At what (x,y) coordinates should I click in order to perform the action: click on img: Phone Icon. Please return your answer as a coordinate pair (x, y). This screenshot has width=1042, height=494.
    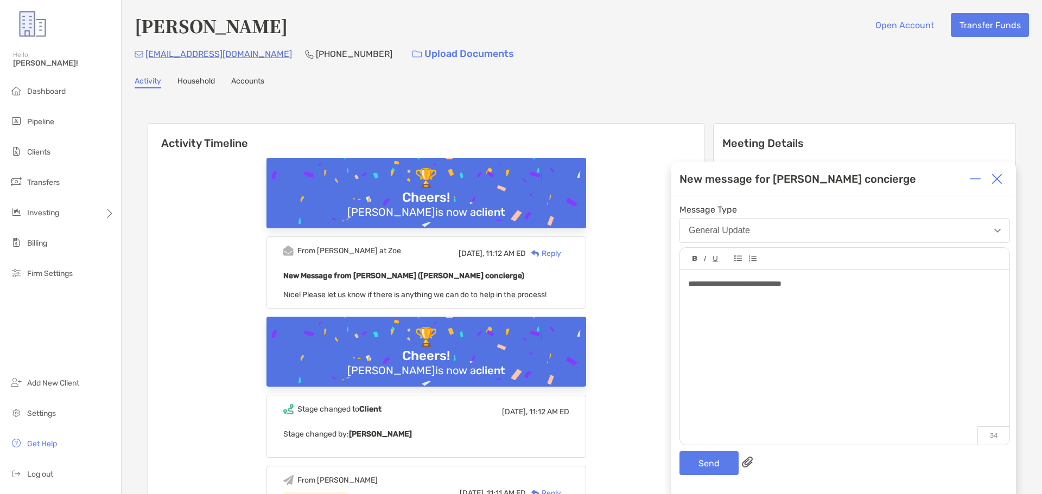
    Looking at the image, I should click on (309, 54).